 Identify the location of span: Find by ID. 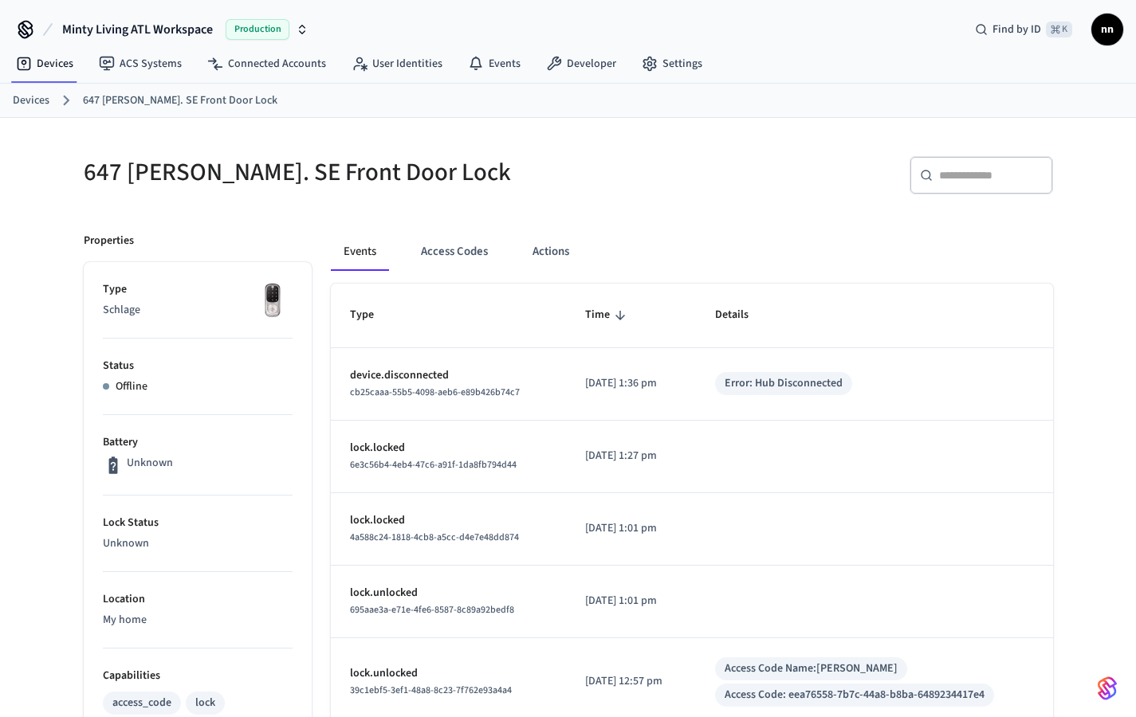
(1016, 29).